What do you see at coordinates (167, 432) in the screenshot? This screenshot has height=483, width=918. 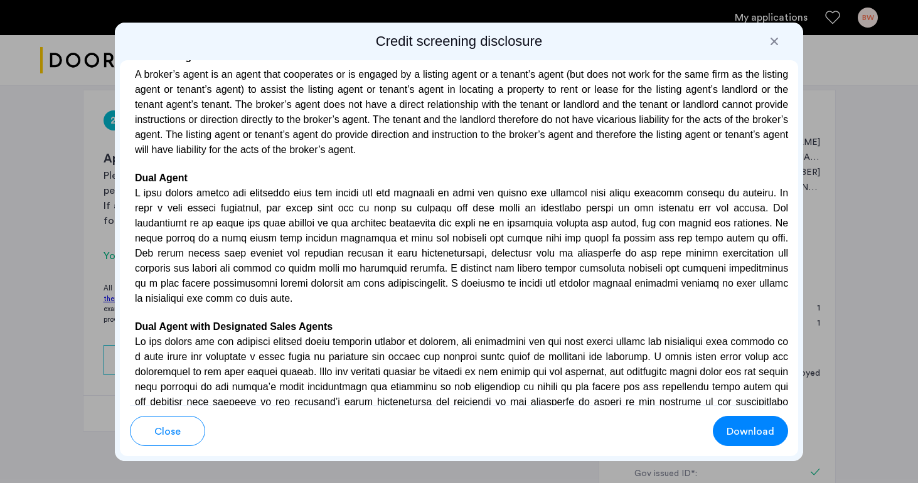 I see `span: Close` at bounding box center [167, 432].